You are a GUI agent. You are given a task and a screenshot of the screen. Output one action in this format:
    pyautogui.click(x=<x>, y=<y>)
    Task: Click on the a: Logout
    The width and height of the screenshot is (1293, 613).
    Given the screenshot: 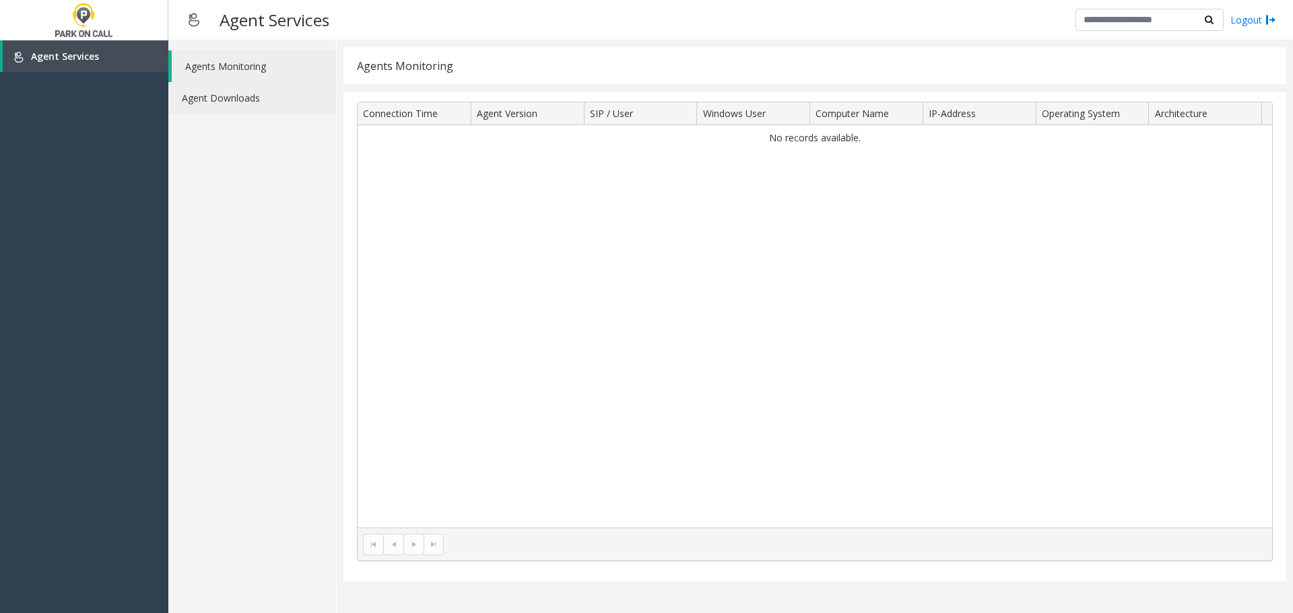 What is the action you would take?
    pyautogui.click(x=1253, y=20)
    